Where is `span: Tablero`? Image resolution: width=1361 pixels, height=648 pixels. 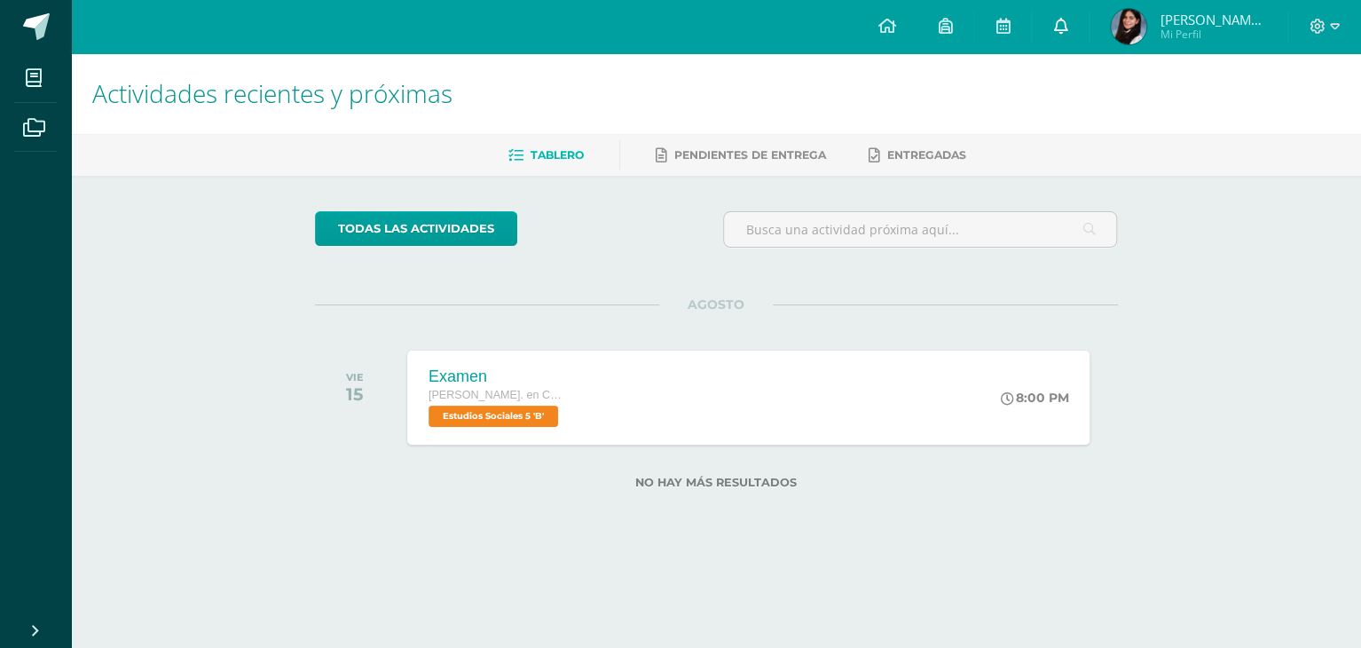 span: Tablero is located at coordinates (557, 154).